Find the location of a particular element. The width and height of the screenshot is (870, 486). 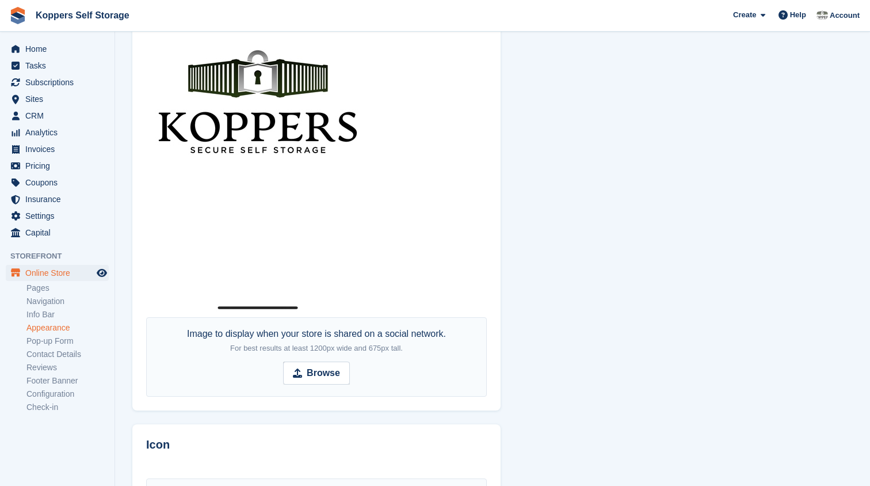

span: Analytics is located at coordinates (60, 132).